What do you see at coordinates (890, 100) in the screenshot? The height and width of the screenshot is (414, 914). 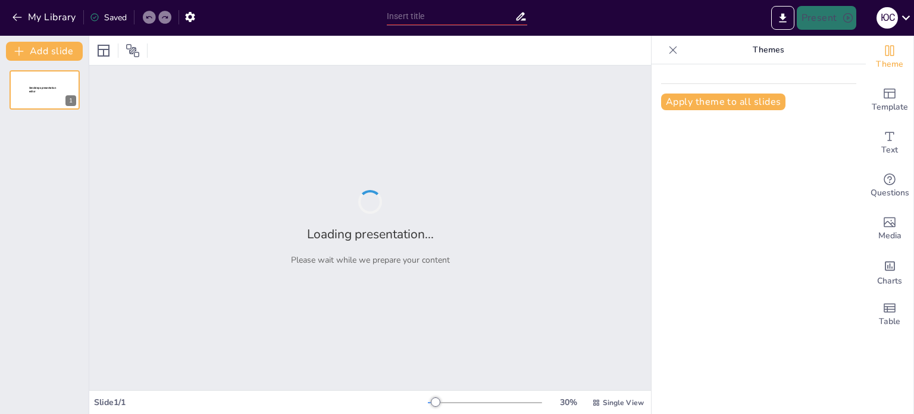 I see `div: Add ready made slides` at bounding box center [890, 100].